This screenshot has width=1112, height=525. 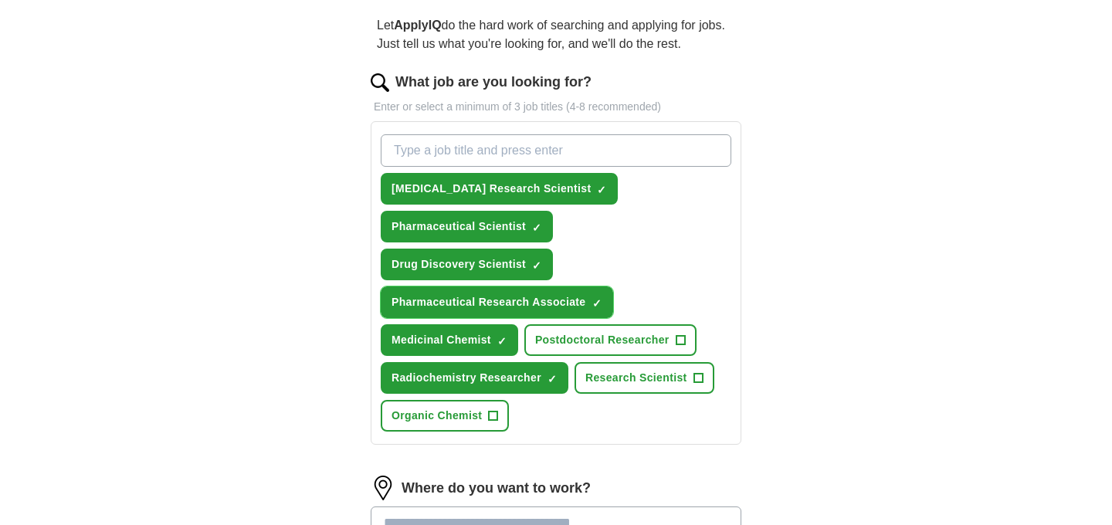 I want to click on button: Medicinal Chemist✓, so click(x=449, y=340).